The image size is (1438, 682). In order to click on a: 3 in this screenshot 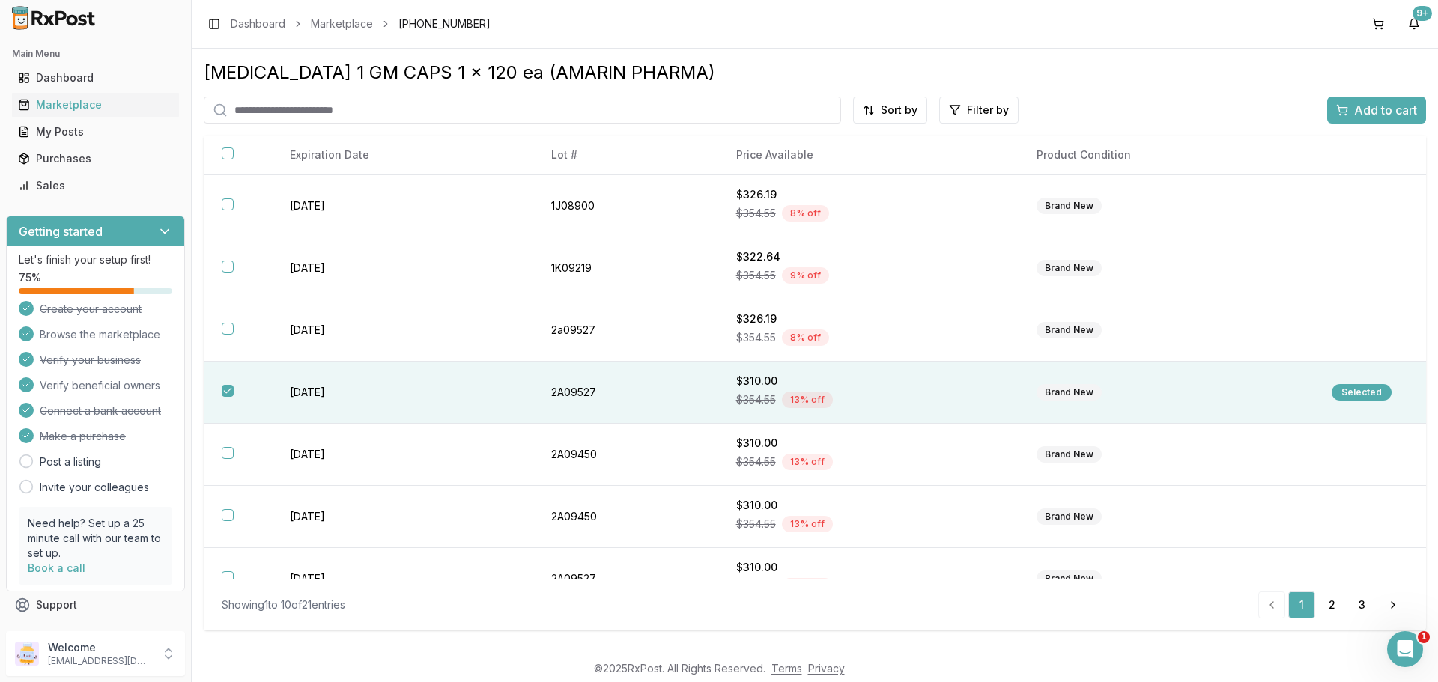, I will do `click(1361, 605)`.